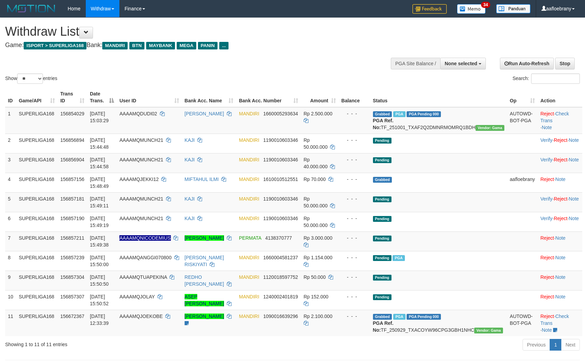  What do you see at coordinates (11, 97) in the screenshot?
I see `th: ID` at bounding box center [11, 97].